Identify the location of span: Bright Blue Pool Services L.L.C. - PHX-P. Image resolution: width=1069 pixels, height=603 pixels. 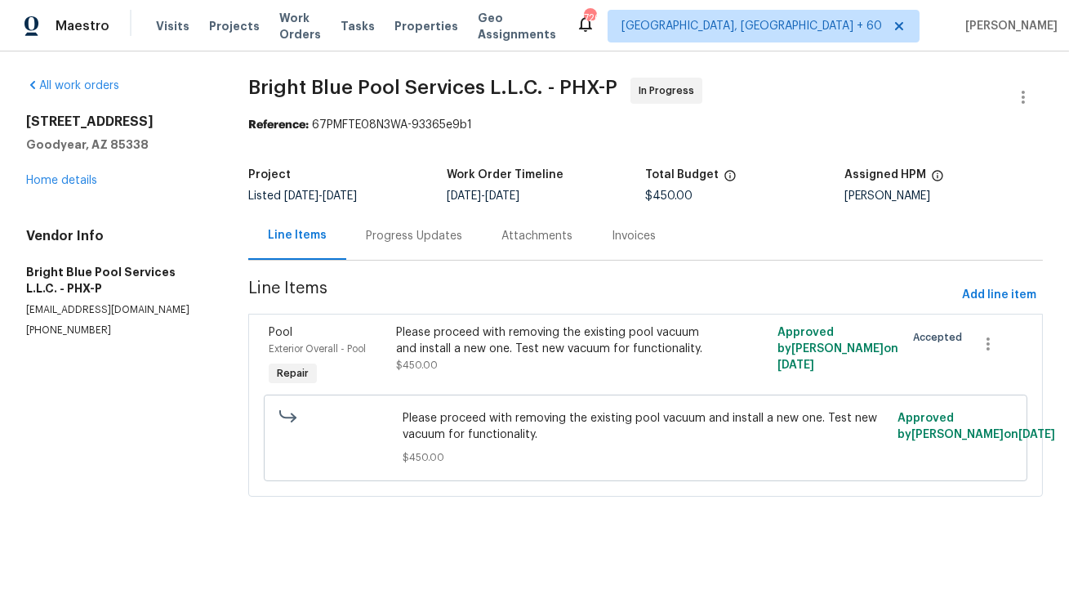
(433, 87).